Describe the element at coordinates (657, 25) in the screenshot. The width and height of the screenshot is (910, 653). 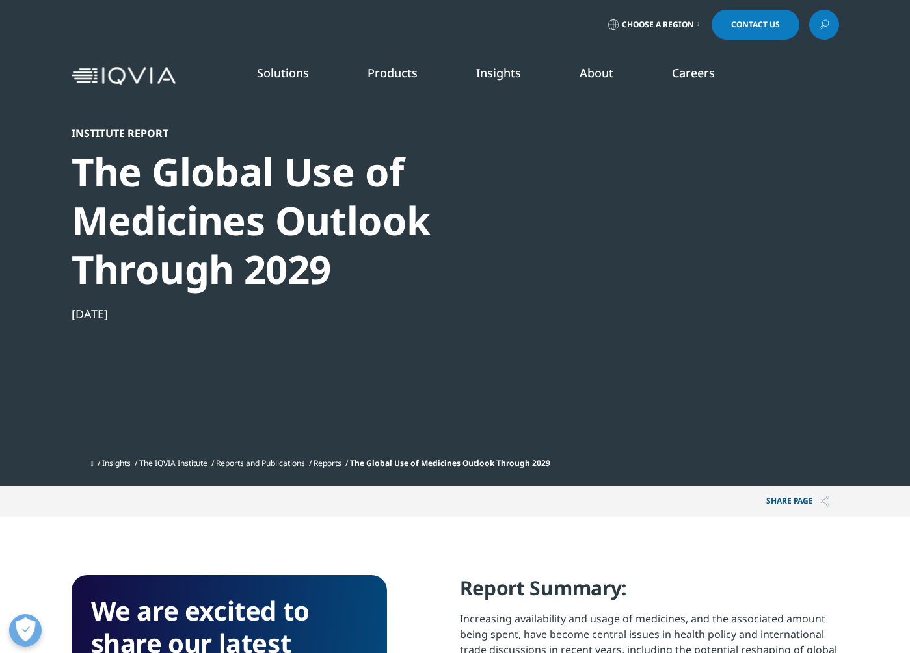
I see `span: Choose a Region` at that location.